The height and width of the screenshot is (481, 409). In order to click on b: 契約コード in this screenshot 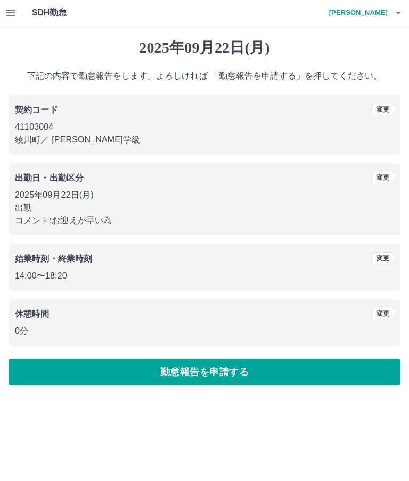, I will do `click(36, 110)`.